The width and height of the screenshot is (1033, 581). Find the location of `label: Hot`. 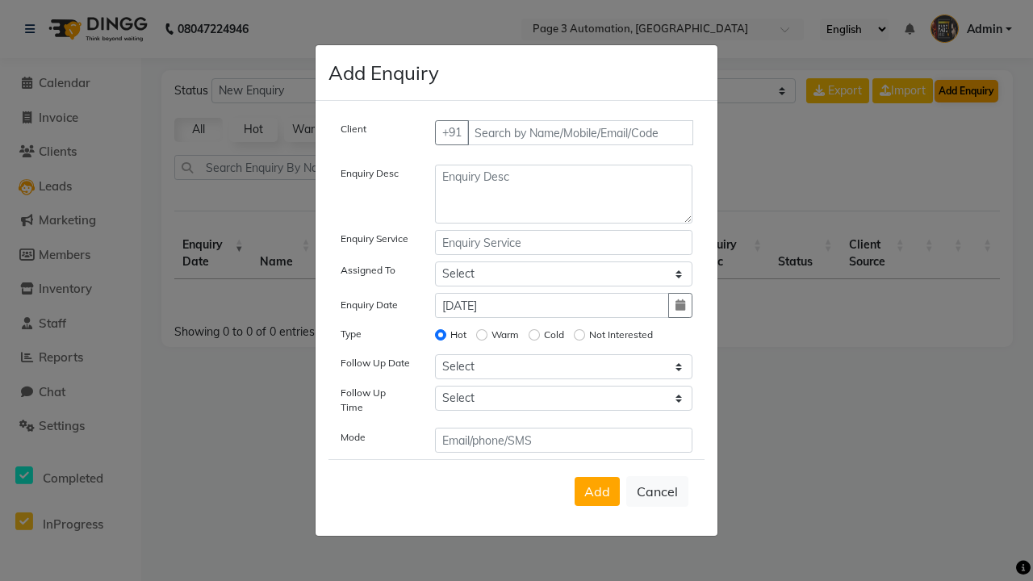

label: Hot is located at coordinates (459, 335).